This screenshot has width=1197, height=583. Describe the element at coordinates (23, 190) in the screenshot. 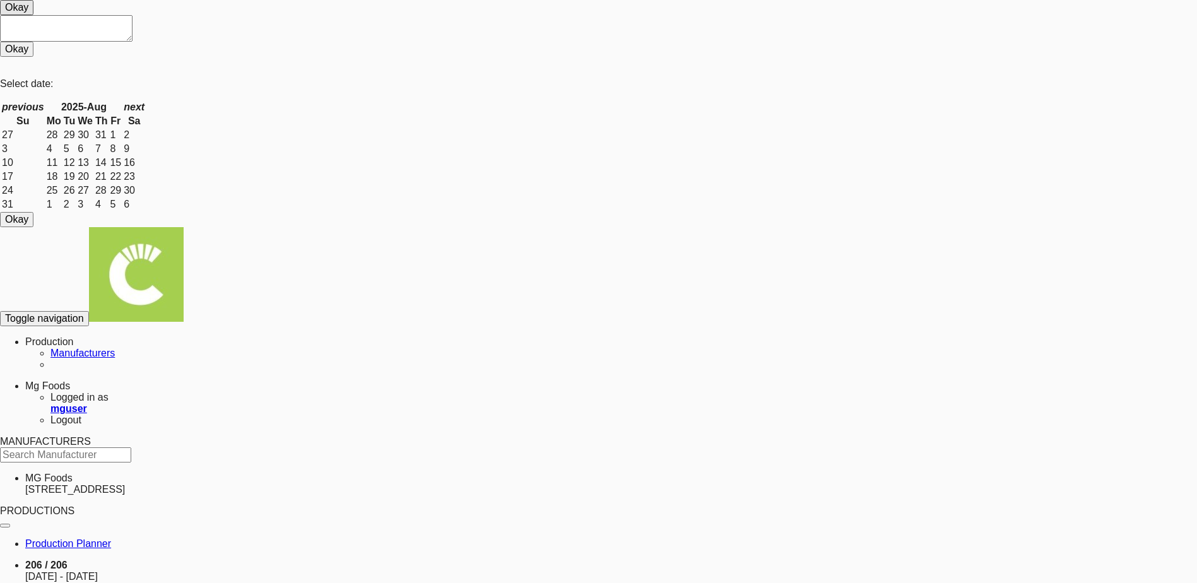

I see `td: 24` at that location.